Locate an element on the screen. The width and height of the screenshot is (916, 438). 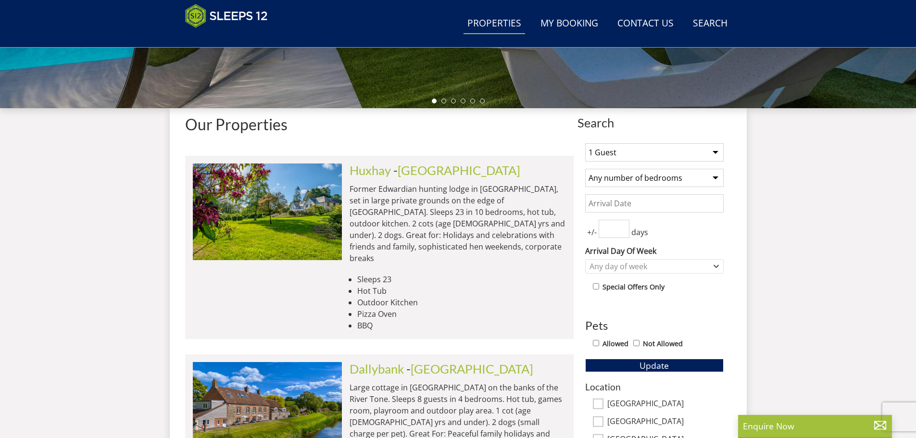
li: Pizza Oven is located at coordinates (461, 314).